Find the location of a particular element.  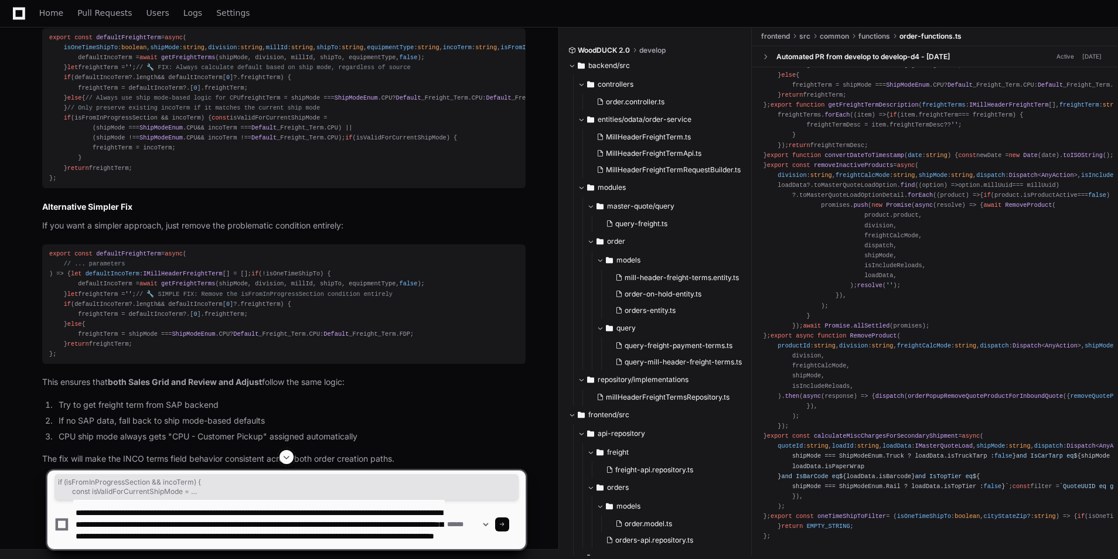

span: // ... parameters is located at coordinates (94, 264).